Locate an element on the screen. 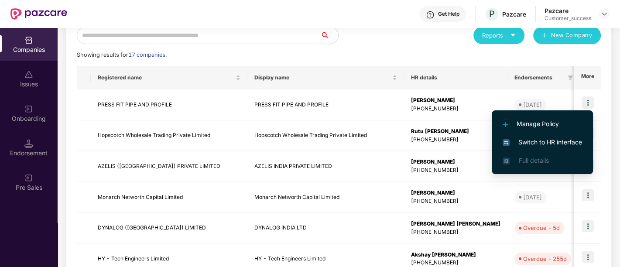 This screenshot has height=267, width=620. span: caret-down is located at coordinates (513, 35).